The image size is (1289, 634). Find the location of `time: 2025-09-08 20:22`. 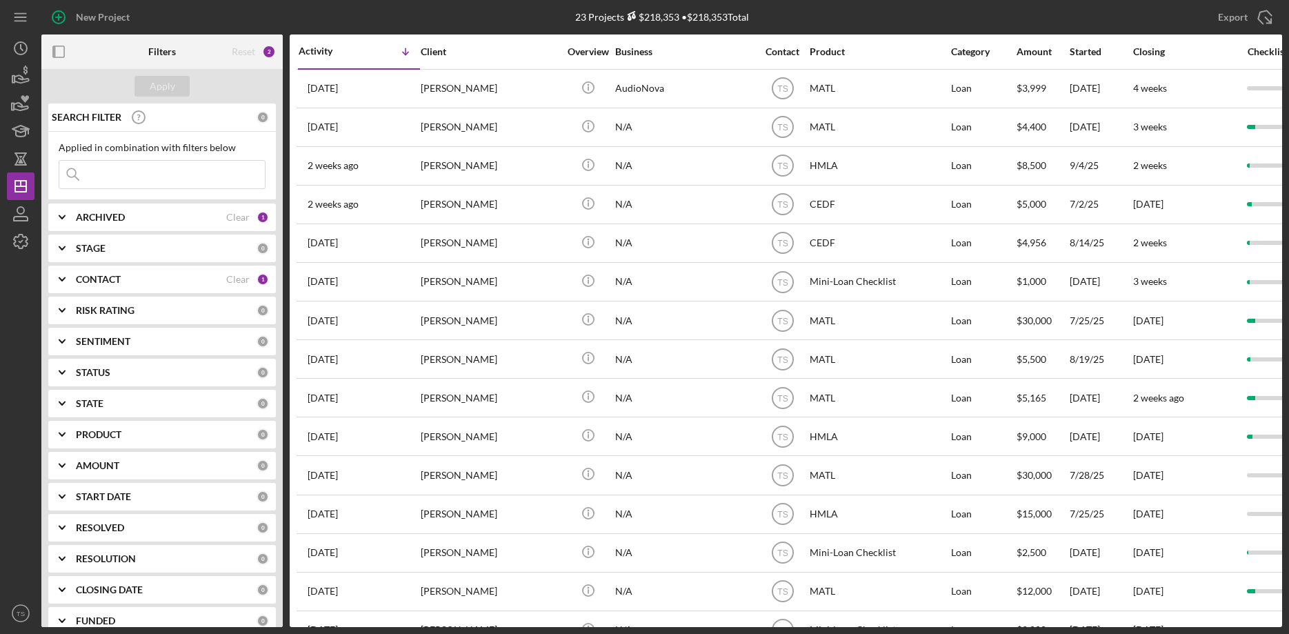

time: 2025-09-08 20:22 is located at coordinates (323, 127).